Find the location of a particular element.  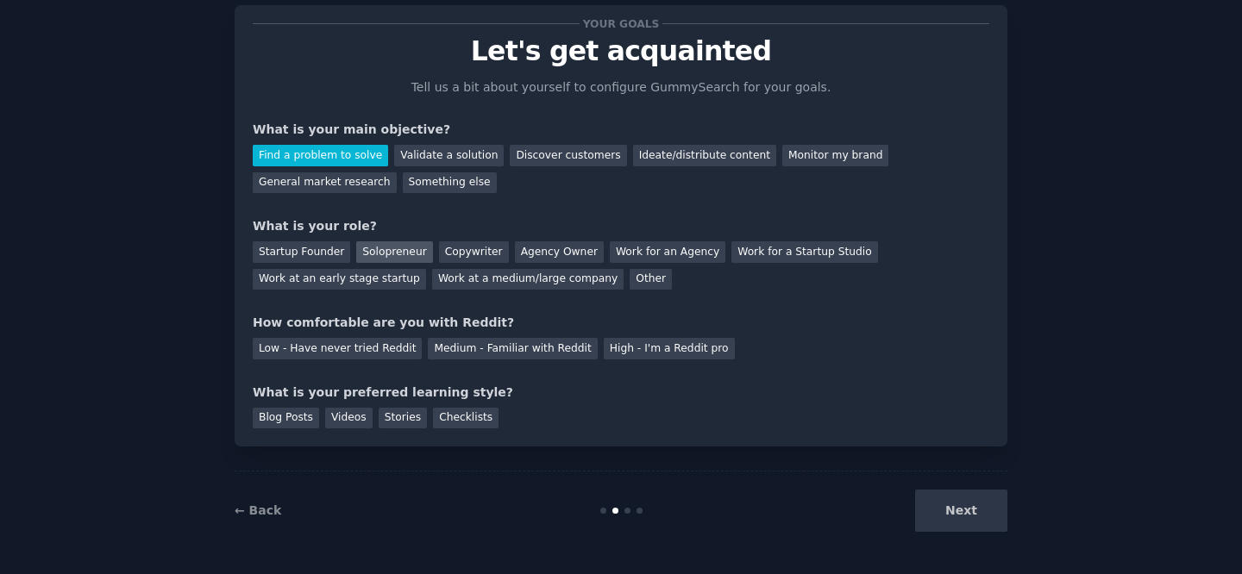

div: Agency Owner is located at coordinates (559, 252).